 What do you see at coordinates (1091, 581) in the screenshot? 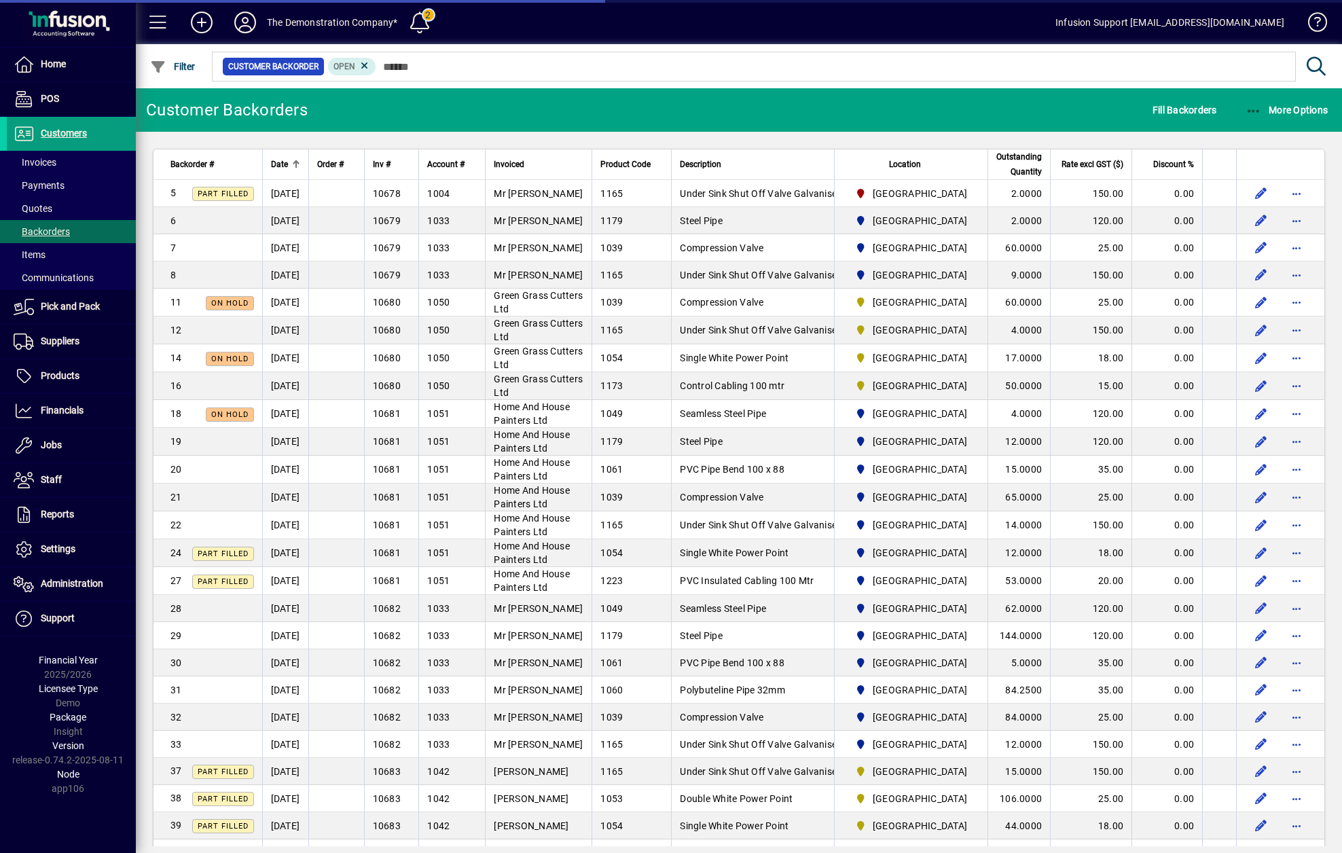
I see `td: 20.00` at bounding box center [1091, 581].